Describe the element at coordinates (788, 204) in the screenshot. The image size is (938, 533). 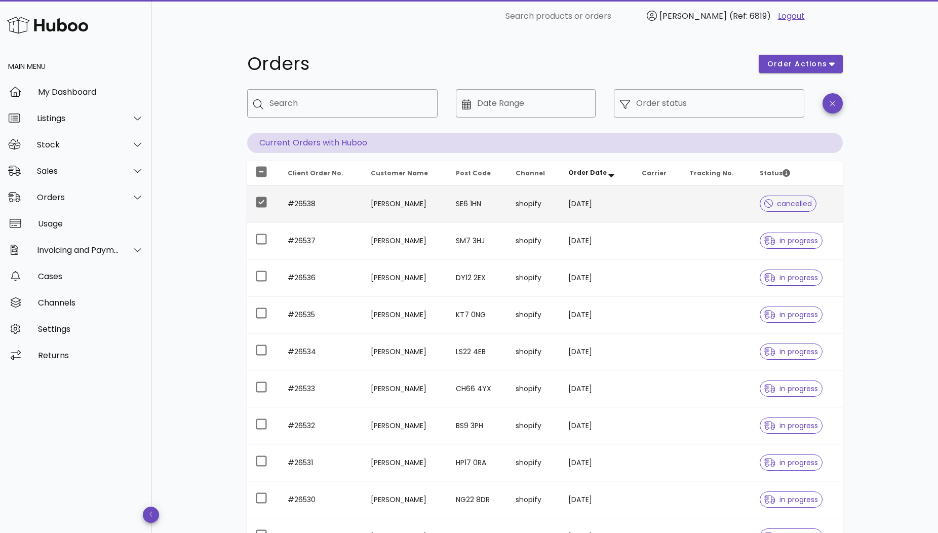
I see `span: cancelled` at that location.